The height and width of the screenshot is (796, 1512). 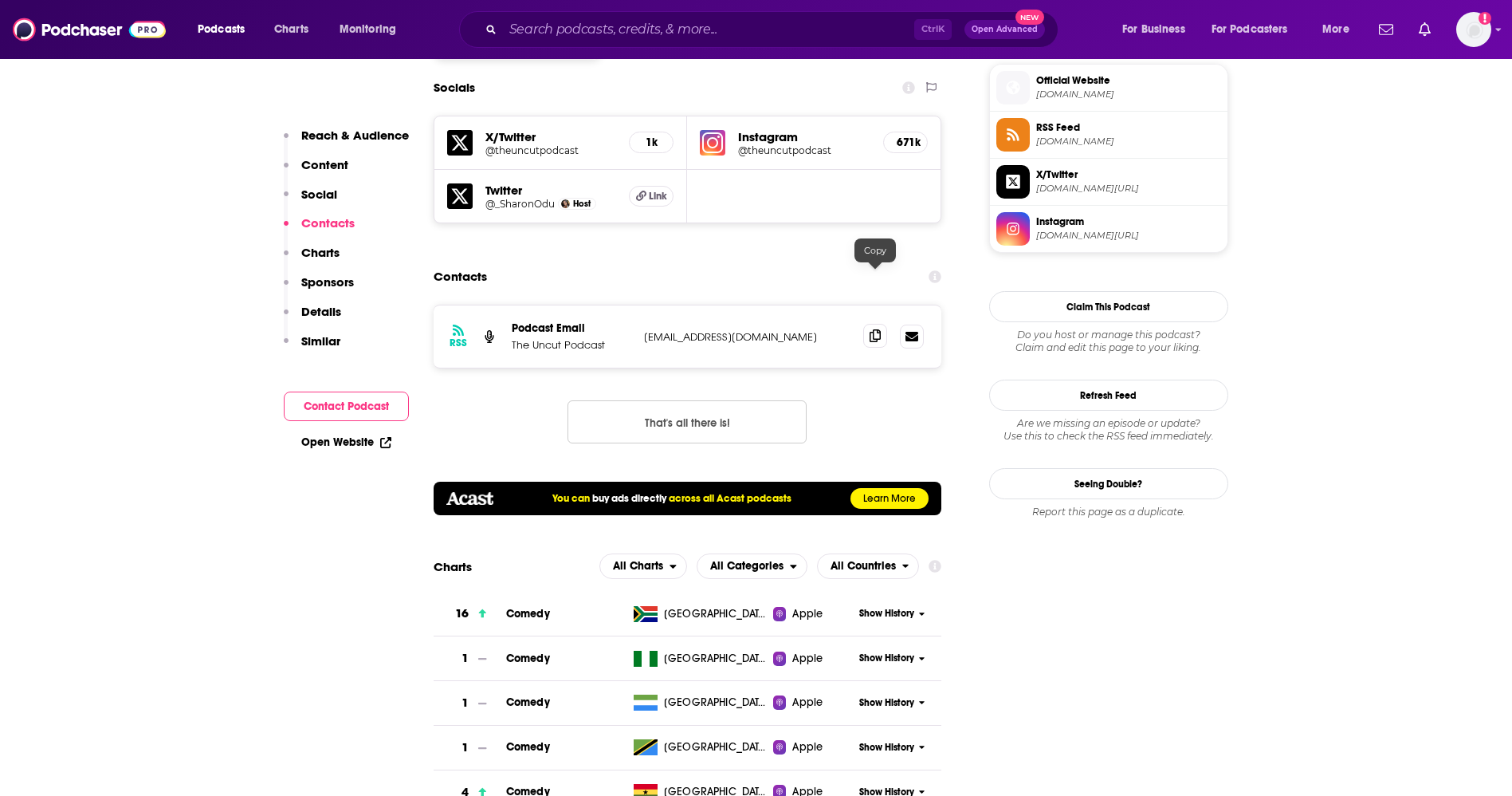 I want to click on span: RSS Feed, so click(x=1129, y=128).